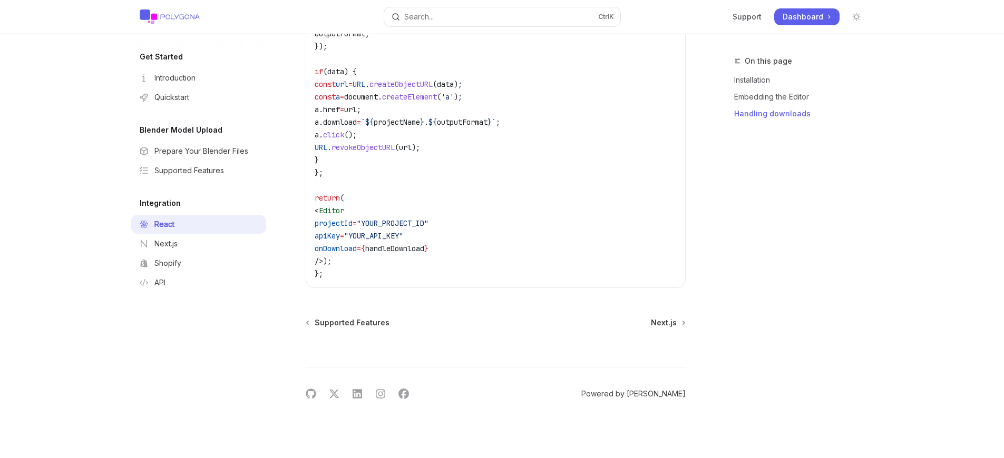  What do you see at coordinates (175, 78) in the screenshot?
I see `div: Introduction` at bounding box center [175, 78].